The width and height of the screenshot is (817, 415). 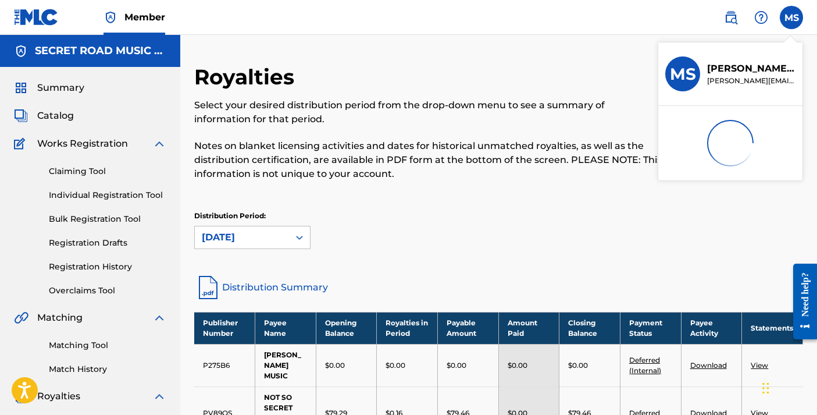 What do you see at coordinates (108, 345) in the screenshot?
I see `a: Matching Tool` at bounding box center [108, 345].